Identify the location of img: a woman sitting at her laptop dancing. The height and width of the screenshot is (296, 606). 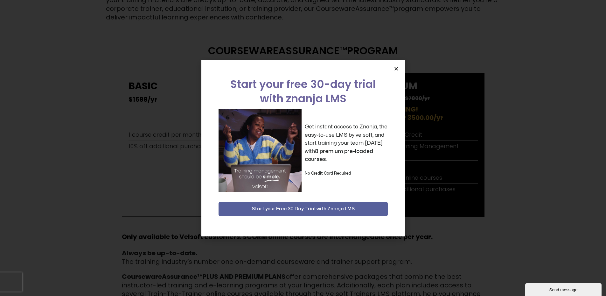
(260, 150).